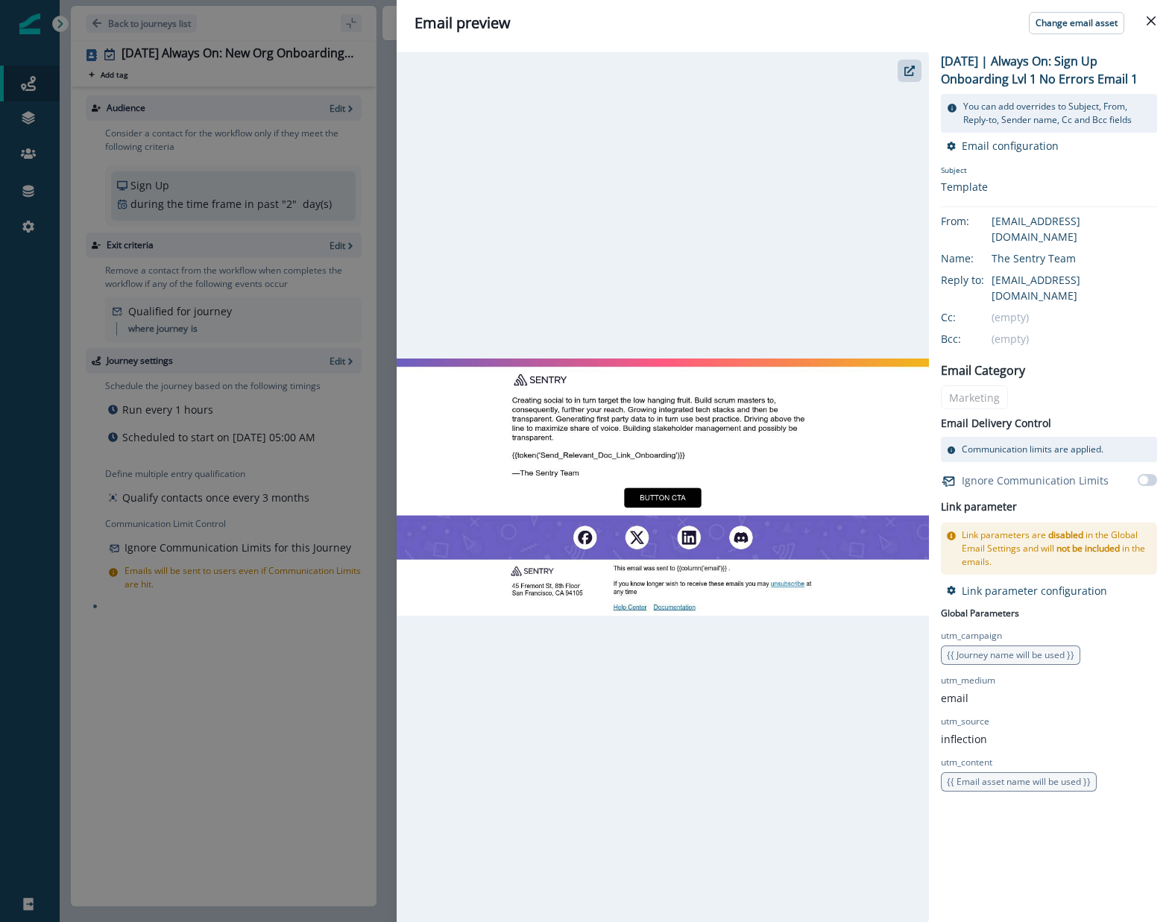 The width and height of the screenshot is (1172, 922). I want to click on span: {{ Email asset name will be used }}, so click(1018, 781).